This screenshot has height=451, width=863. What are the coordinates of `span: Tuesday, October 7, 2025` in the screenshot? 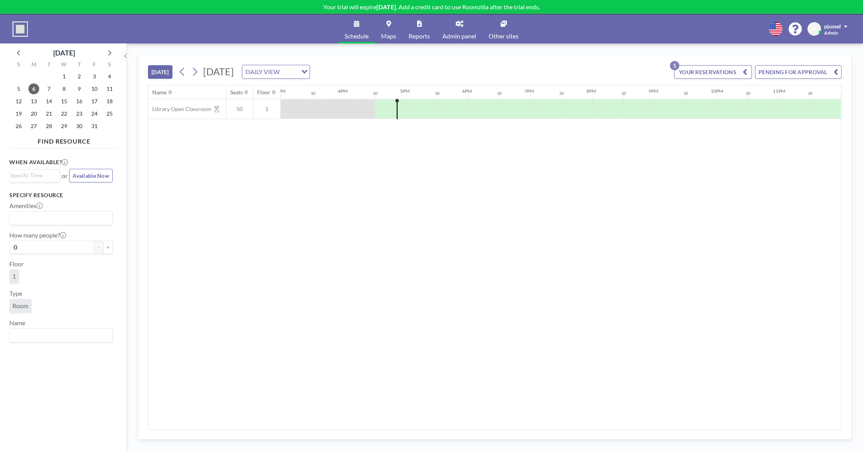 It's located at (49, 89).